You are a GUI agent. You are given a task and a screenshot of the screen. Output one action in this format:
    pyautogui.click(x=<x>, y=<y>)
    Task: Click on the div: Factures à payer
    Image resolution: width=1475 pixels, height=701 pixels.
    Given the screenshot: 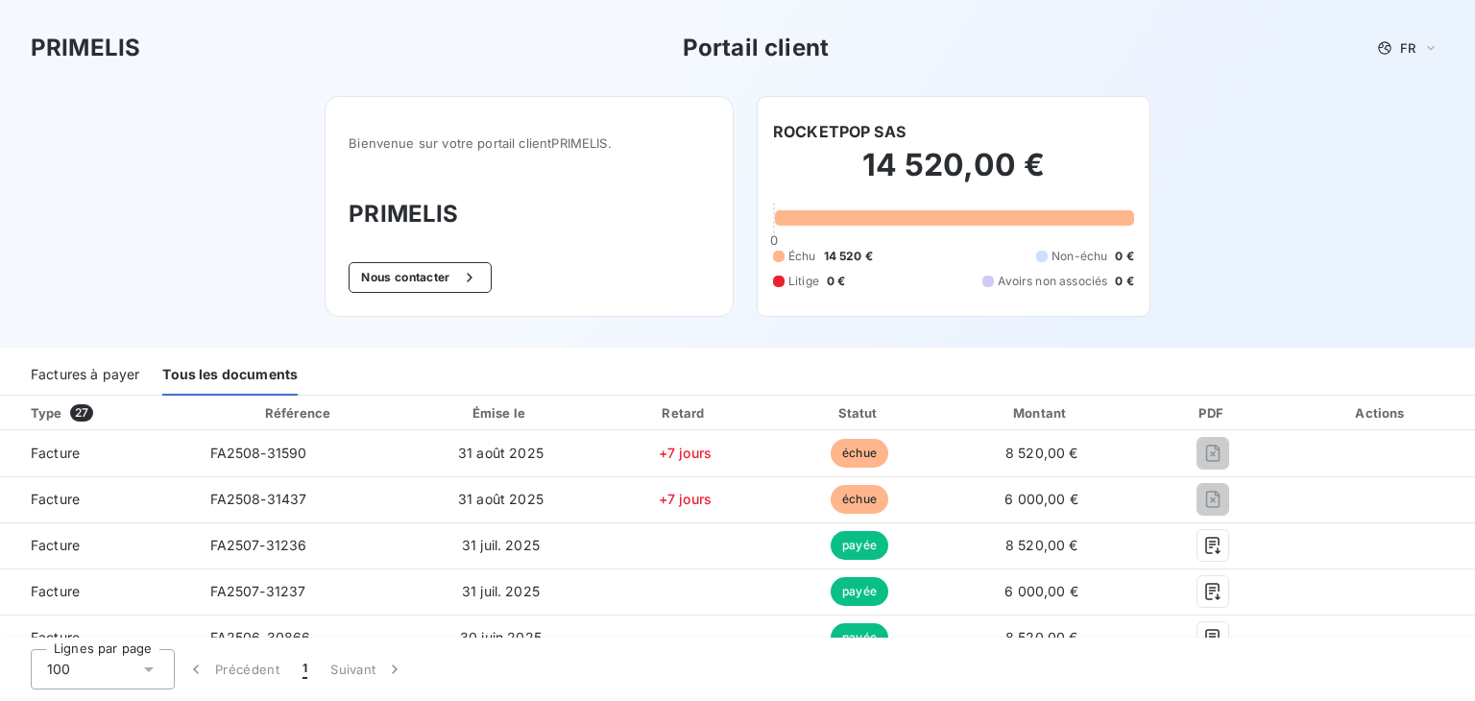 What is the action you would take?
    pyautogui.click(x=85, y=375)
    